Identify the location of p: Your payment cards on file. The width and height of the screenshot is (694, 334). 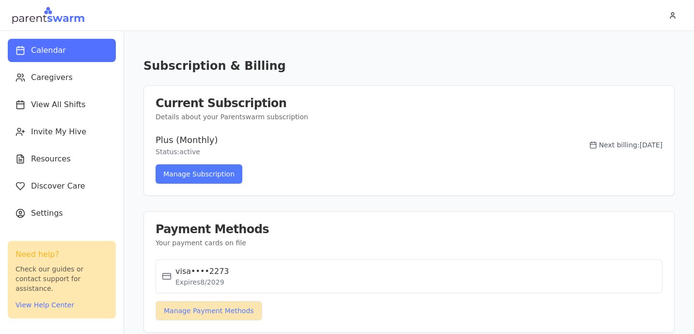
(409, 243).